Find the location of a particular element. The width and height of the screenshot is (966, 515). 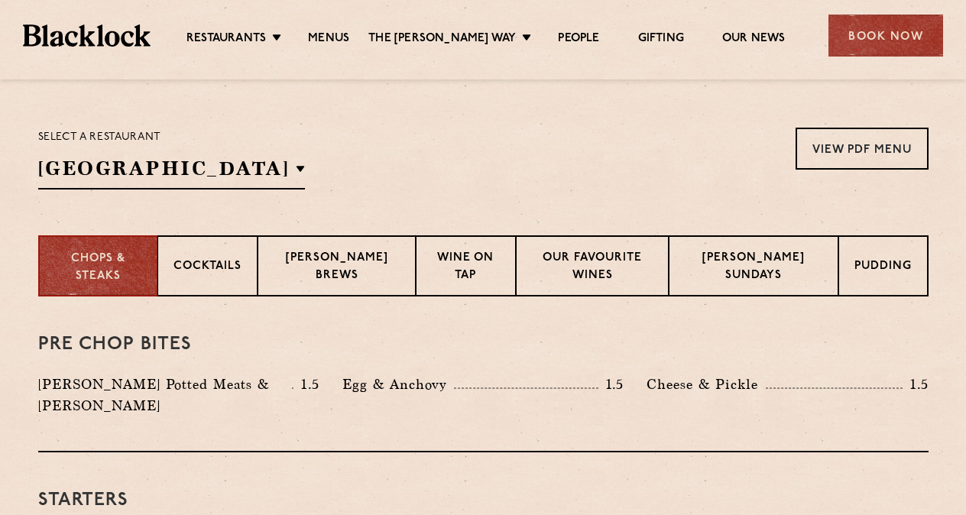

p: Pudding is located at coordinates (882, 267).